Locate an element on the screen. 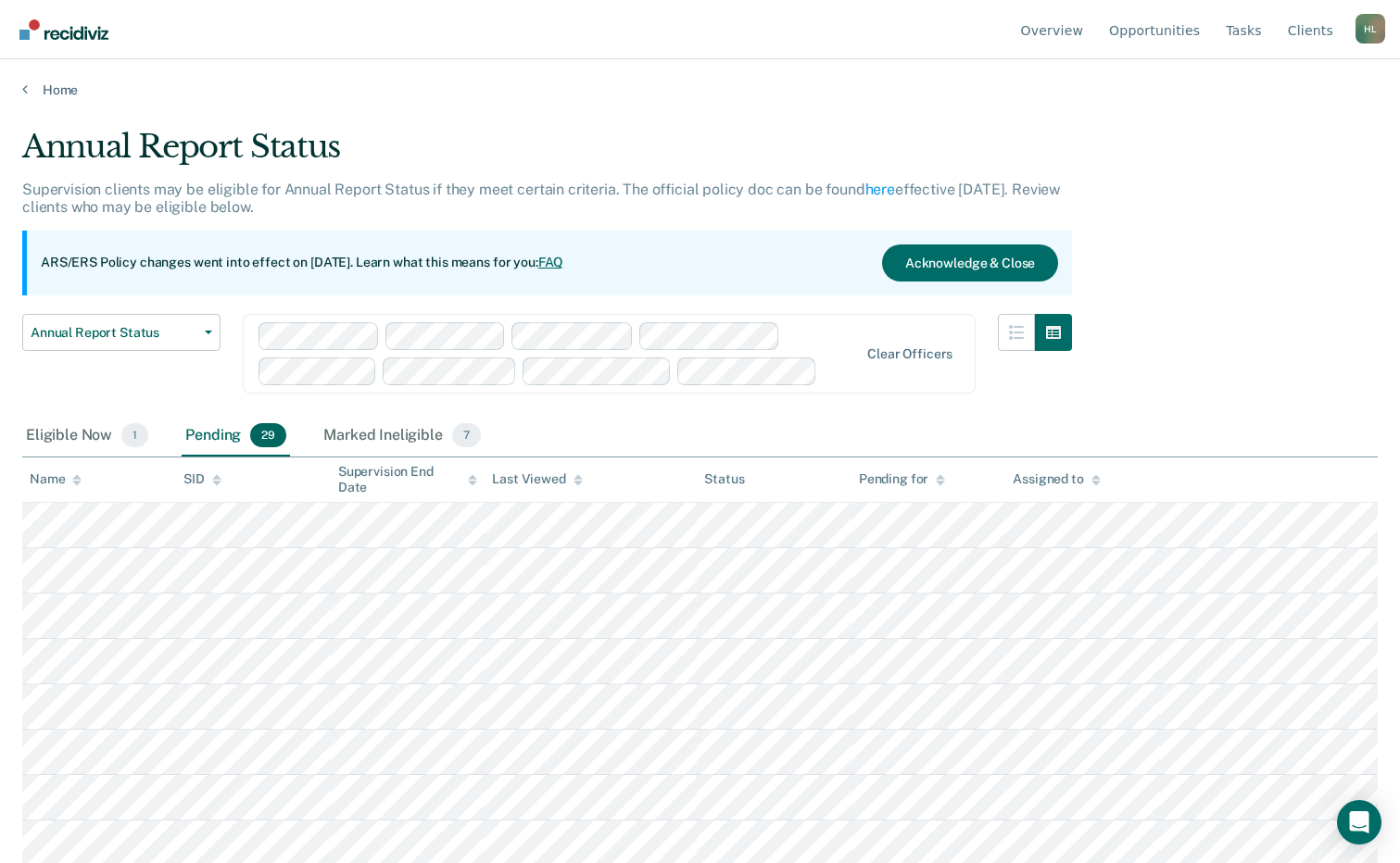 The width and height of the screenshot is (1400, 863). div: Last Viewed is located at coordinates (537, 479).